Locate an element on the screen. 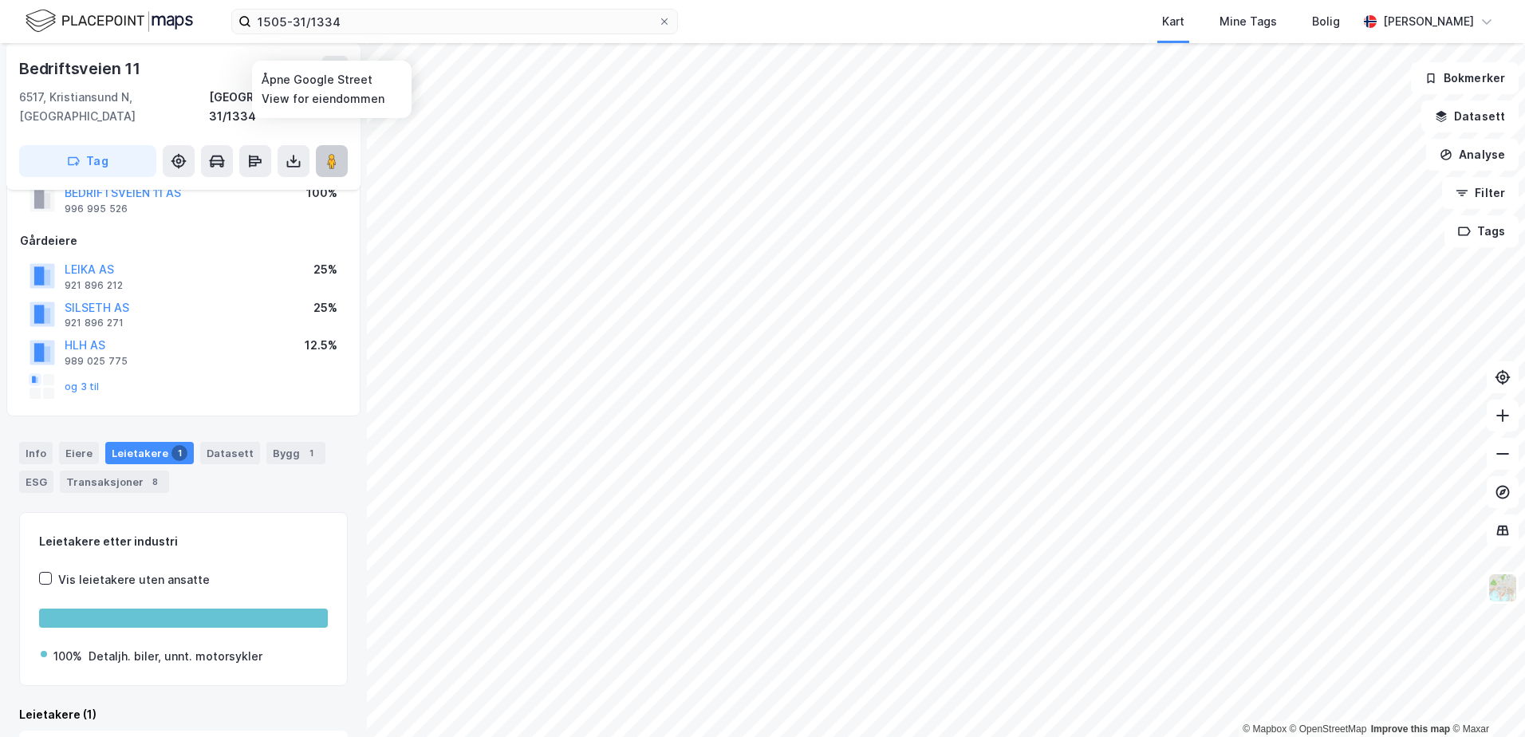  div: Eiere is located at coordinates (79, 453).